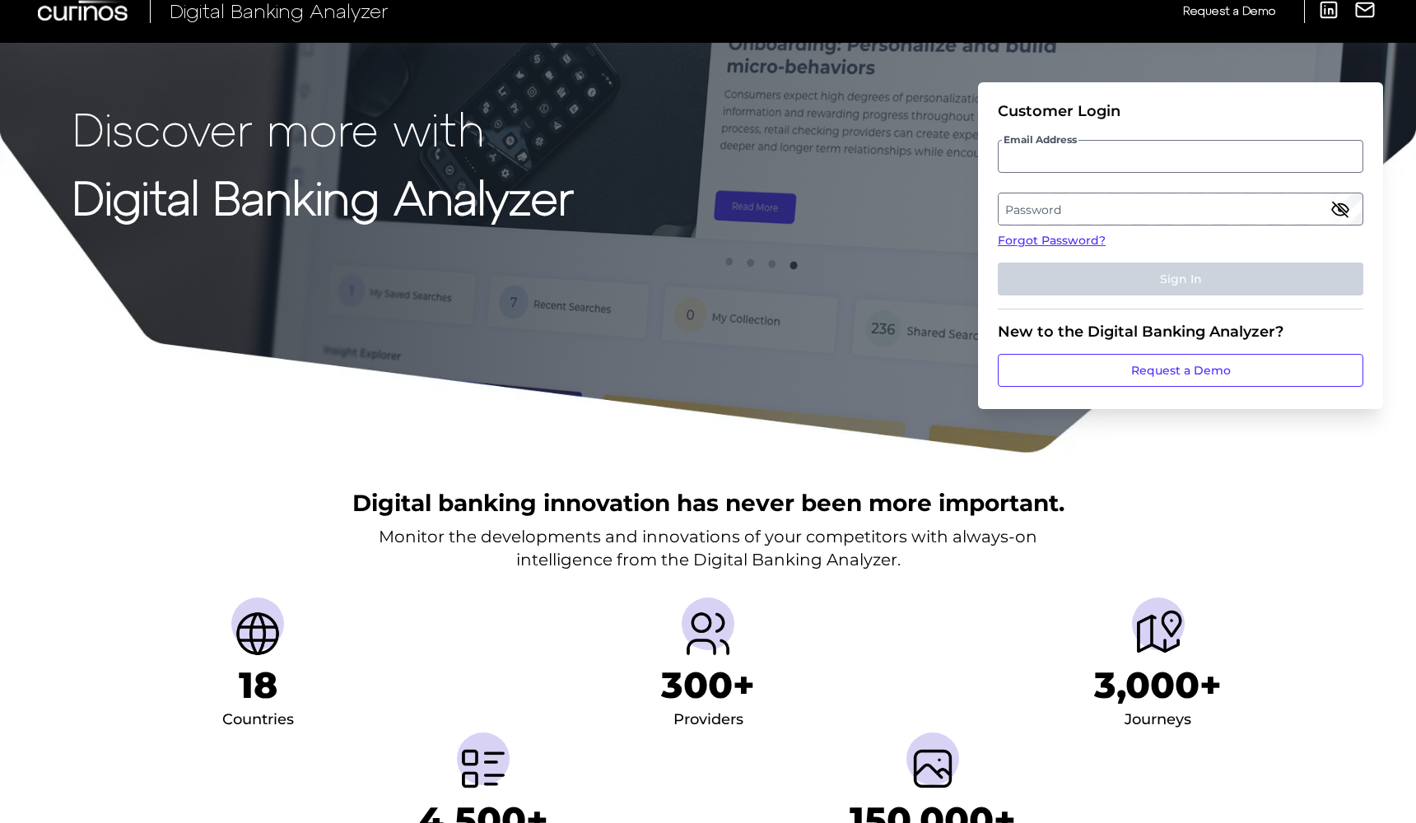  I want to click on div: New to the Digital Banking Analyzer?, so click(1181, 332).